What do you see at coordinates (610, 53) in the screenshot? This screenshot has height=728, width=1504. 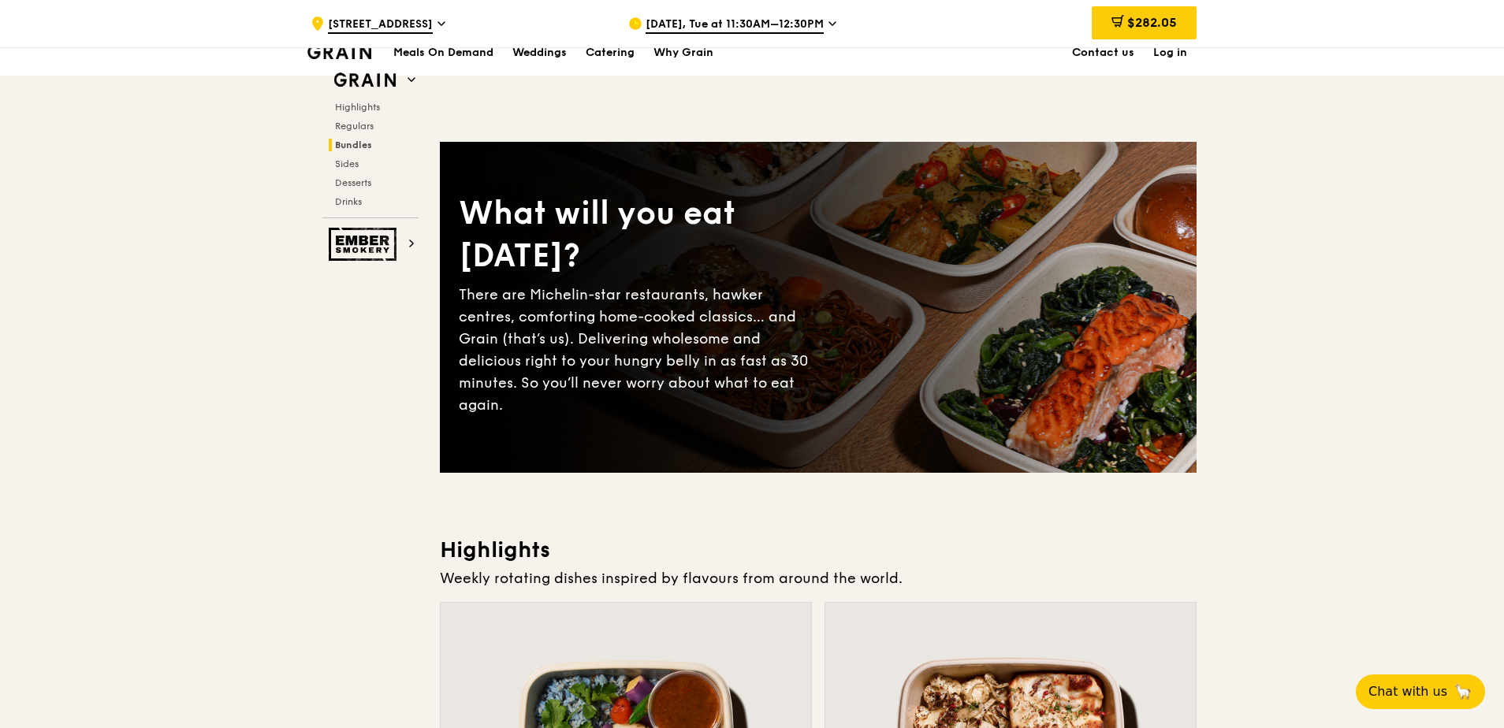 I see `div: Catering` at bounding box center [610, 53].